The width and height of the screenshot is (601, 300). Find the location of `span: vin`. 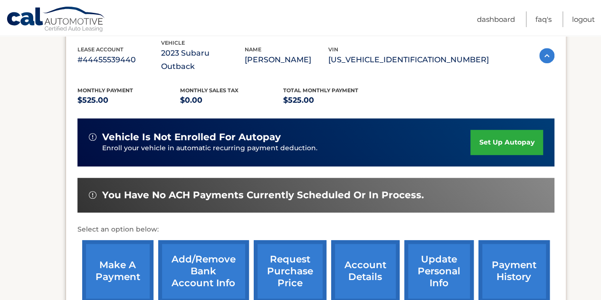

span: vin is located at coordinates (333, 49).